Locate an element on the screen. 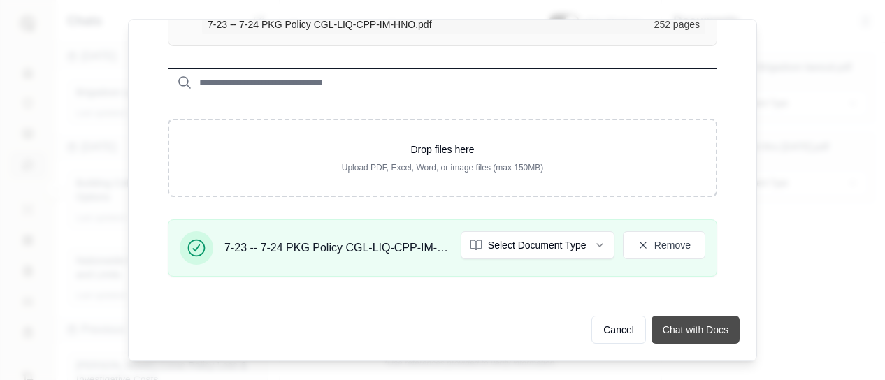  button: Chat with Docs is located at coordinates (696, 330).